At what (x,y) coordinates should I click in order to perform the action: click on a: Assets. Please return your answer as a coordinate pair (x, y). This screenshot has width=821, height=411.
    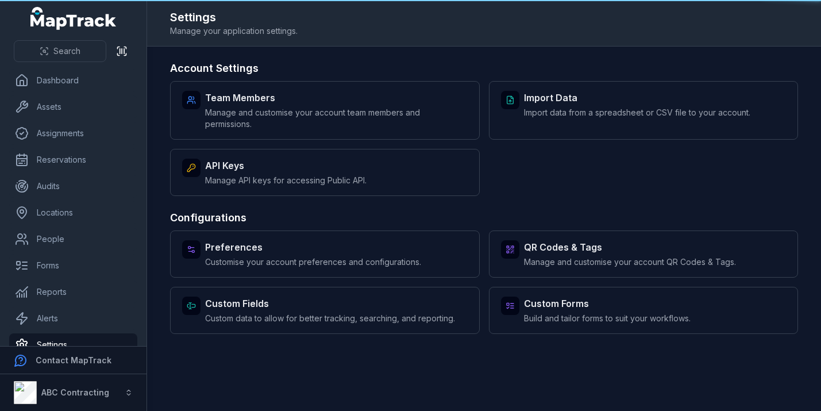
    Looking at the image, I should click on (73, 107).